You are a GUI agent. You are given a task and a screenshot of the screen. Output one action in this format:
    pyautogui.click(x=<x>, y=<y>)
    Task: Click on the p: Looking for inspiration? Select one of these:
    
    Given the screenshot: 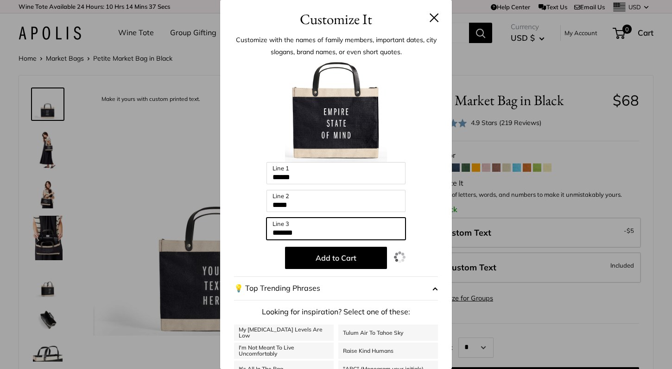 What is the action you would take?
    pyautogui.click(x=336, y=312)
    